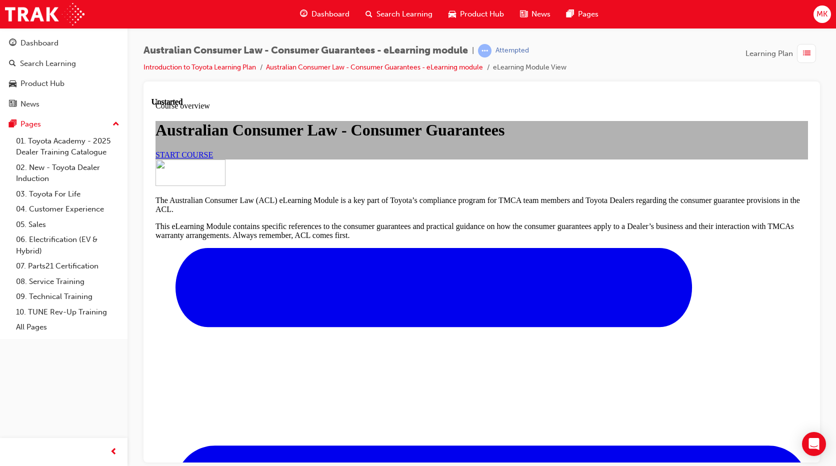  Describe the element at coordinates (541, 14) in the screenshot. I see `span: News` at that location.